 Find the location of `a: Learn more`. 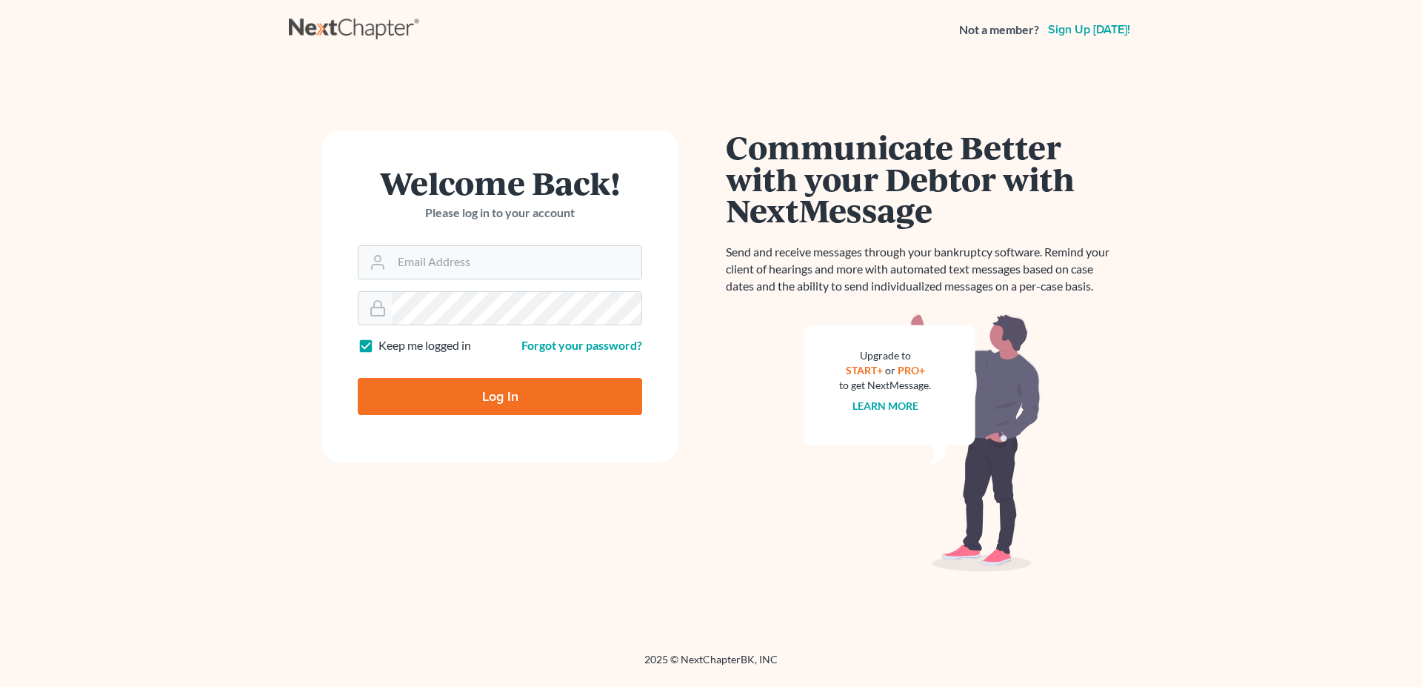

a: Learn more is located at coordinates (885, 405).